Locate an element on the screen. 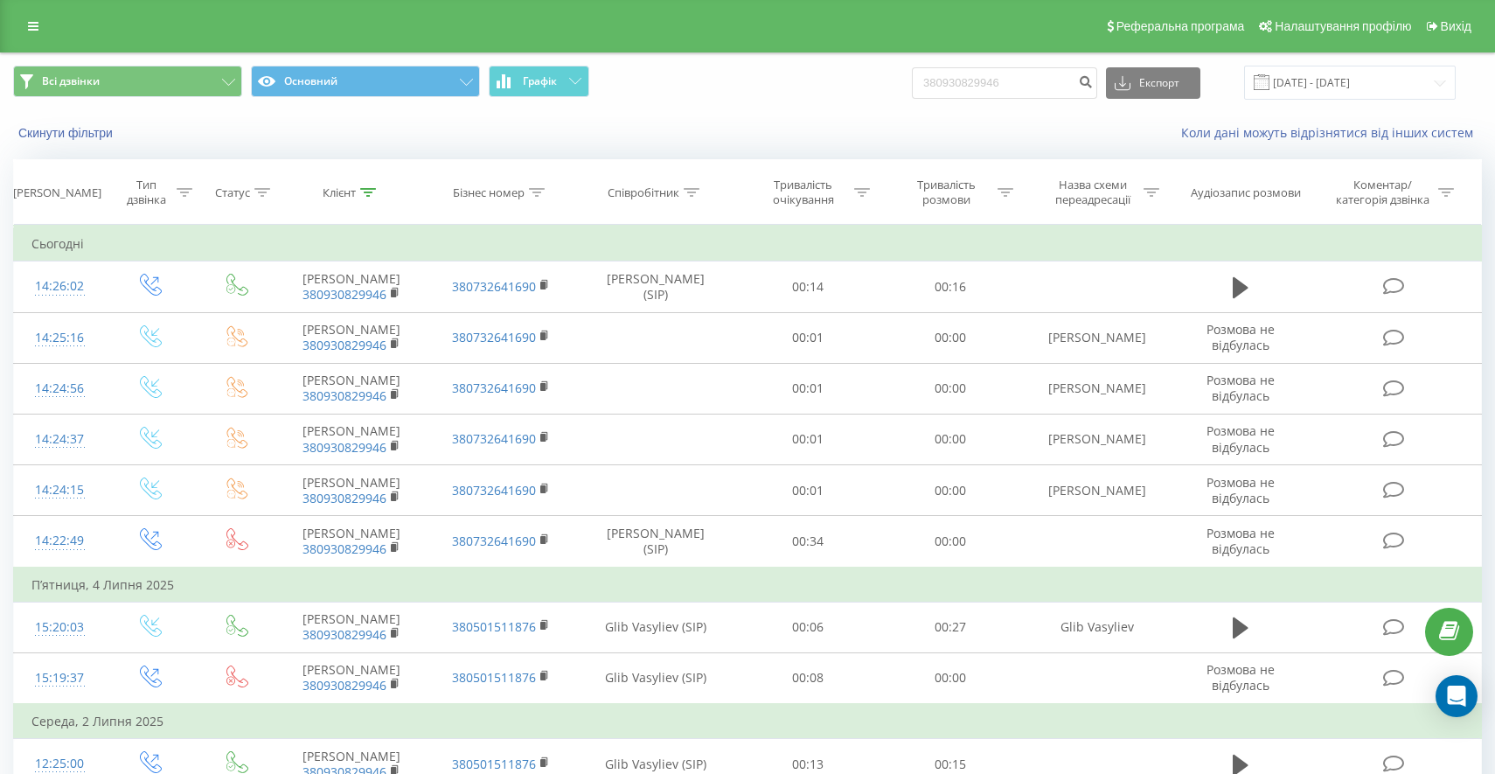 The height and width of the screenshot is (774, 1495). a: Коли дані можуть відрізнятися вiд інших систем is located at coordinates (1332, 132).